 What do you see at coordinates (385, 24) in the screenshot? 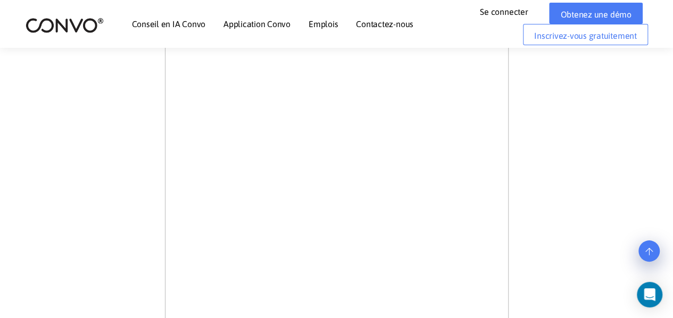
I see `a: Contactez-nous` at bounding box center [385, 24].